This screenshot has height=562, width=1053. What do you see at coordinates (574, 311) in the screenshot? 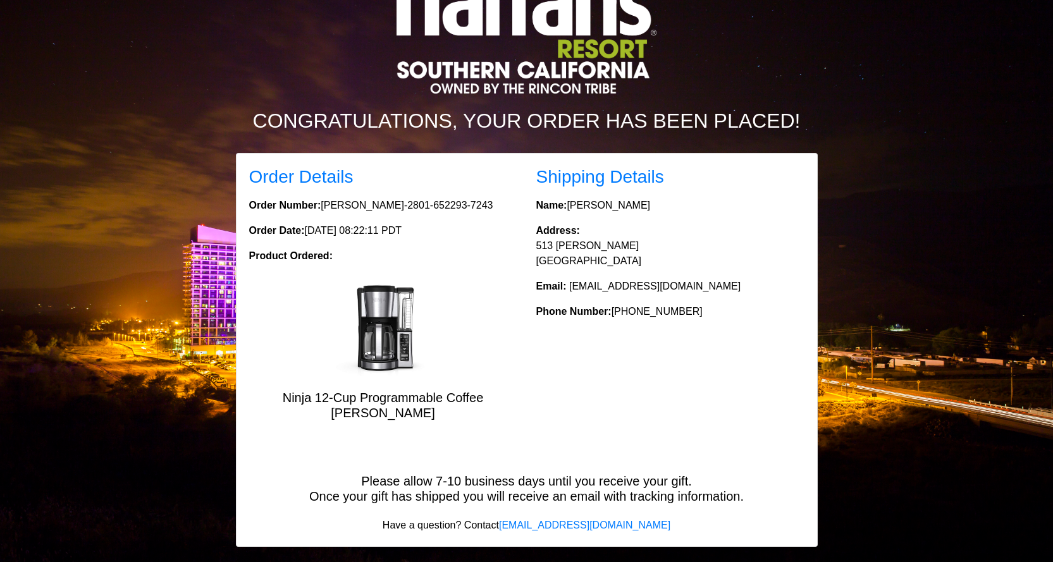
I see `strong: Phone Number:` at bounding box center [574, 311].